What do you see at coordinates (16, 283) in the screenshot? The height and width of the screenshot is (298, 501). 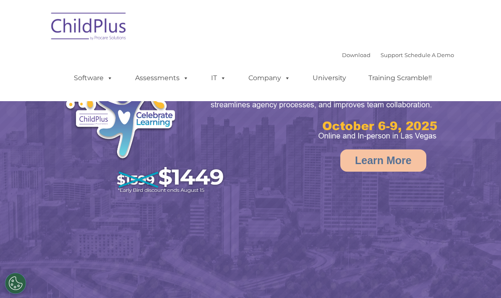 I see `button: Cookies Settings` at bounding box center [16, 283].